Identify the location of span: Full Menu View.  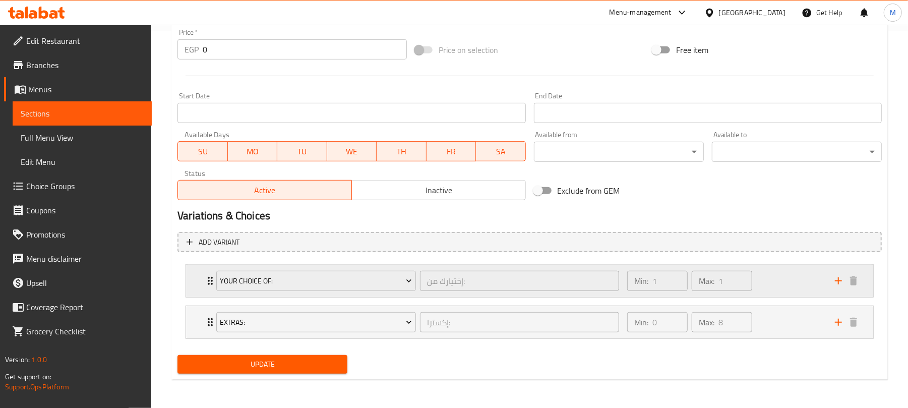
(82, 138).